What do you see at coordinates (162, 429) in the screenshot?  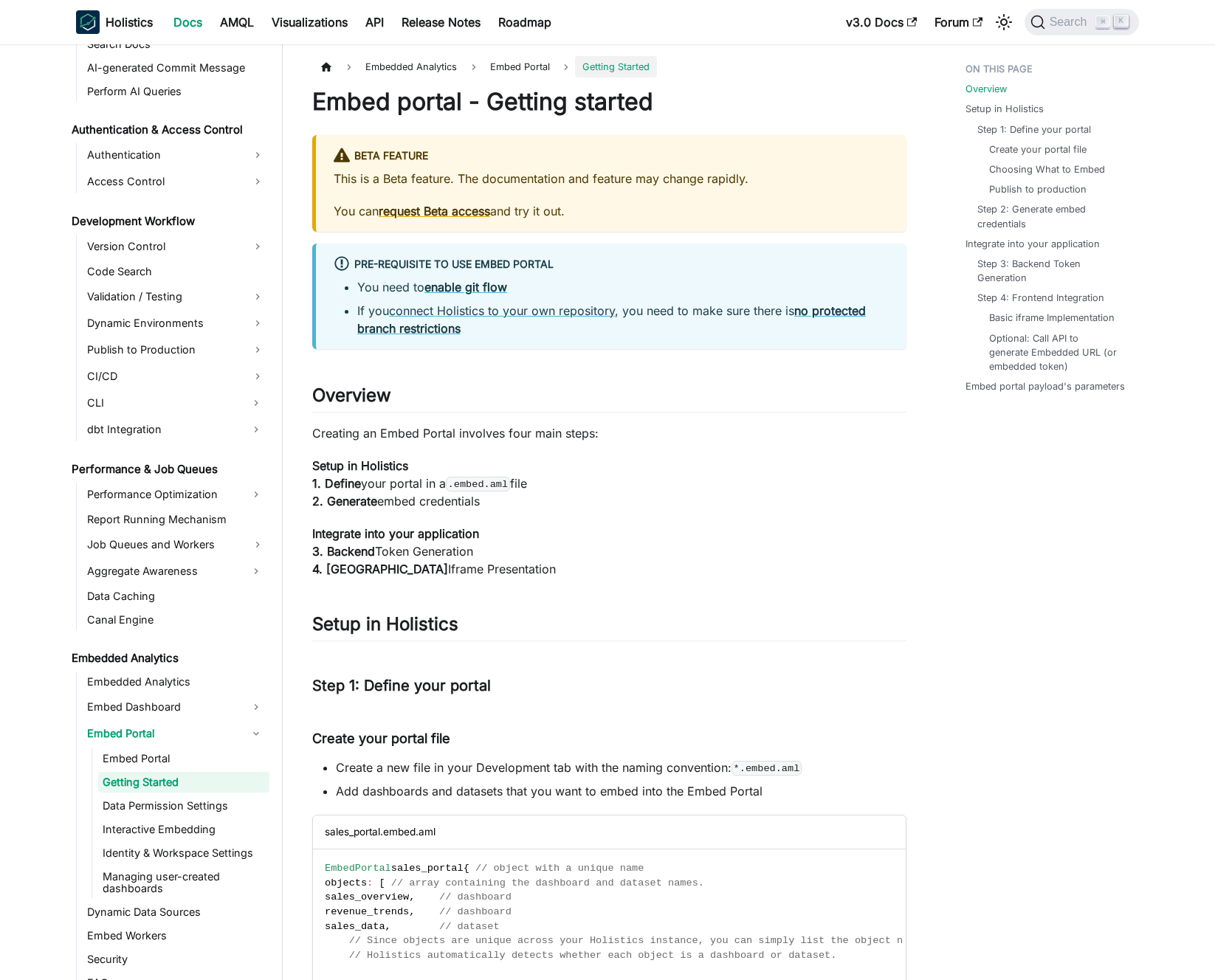 I see `a: dbt Integration` at bounding box center [162, 429].